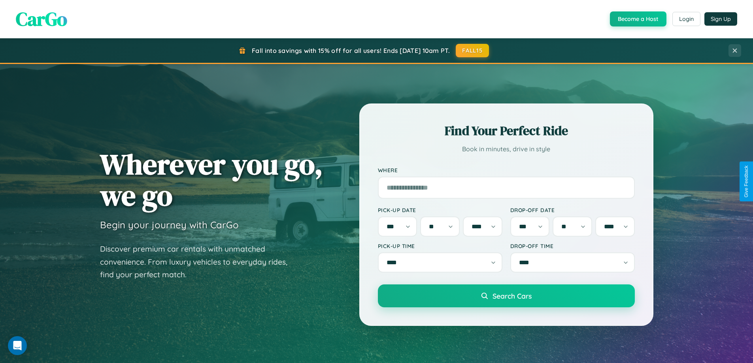  Describe the element at coordinates (169, 225) in the screenshot. I see `h3: Begin your journey with CarGo` at that location.